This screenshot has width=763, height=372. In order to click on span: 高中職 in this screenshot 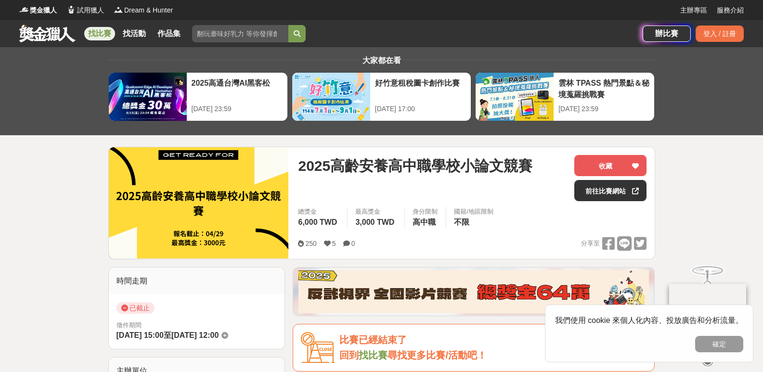, I will do `click(424, 222)`.